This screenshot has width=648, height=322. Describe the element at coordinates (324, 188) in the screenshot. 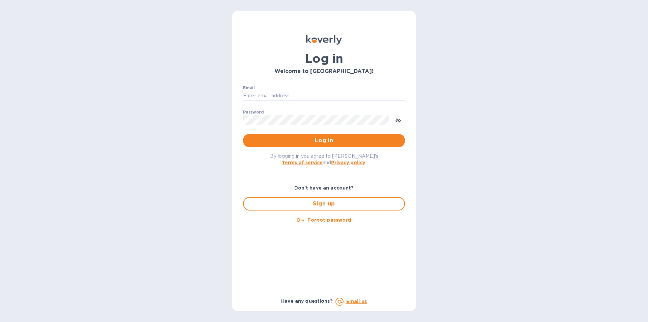

I see `b: Don't have an account?` at that location.